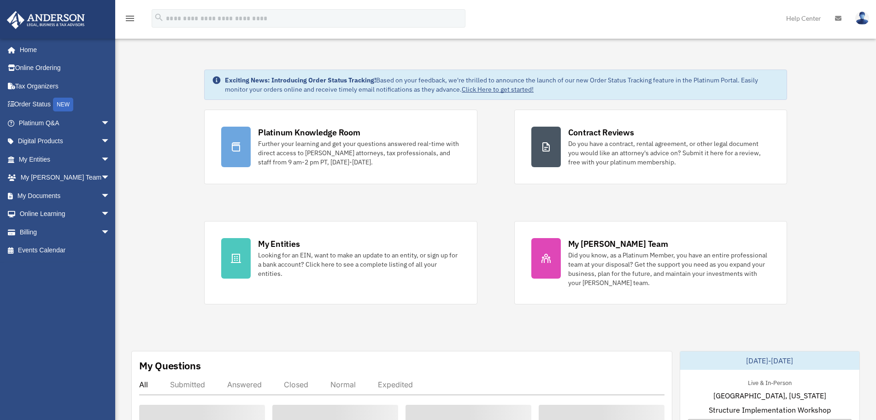  I want to click on div: All, so click(143, 385).